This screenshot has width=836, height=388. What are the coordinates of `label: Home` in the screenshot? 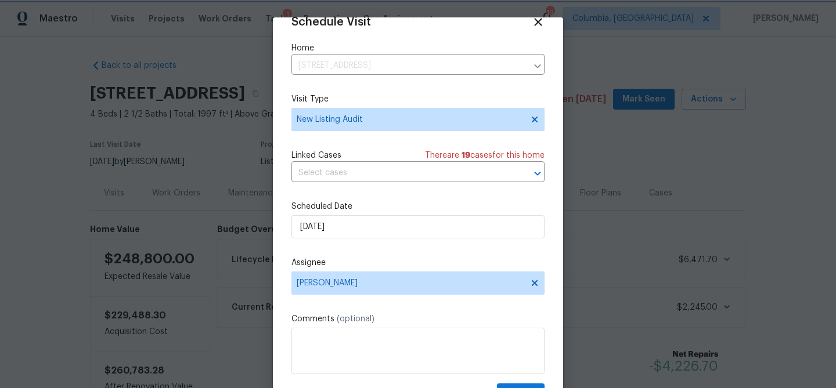 It's located at (418, 48).